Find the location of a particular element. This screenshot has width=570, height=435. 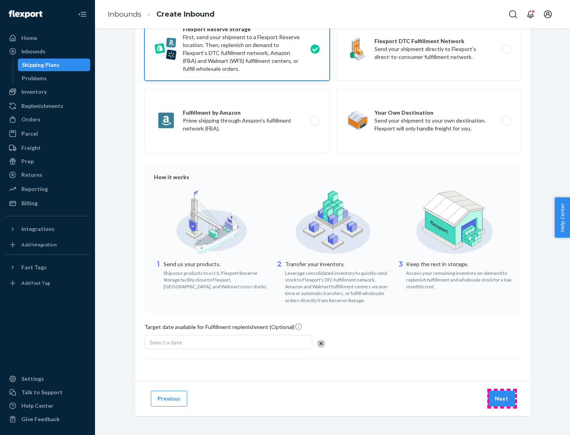

a: Problems is located at coordinates (54, 78).